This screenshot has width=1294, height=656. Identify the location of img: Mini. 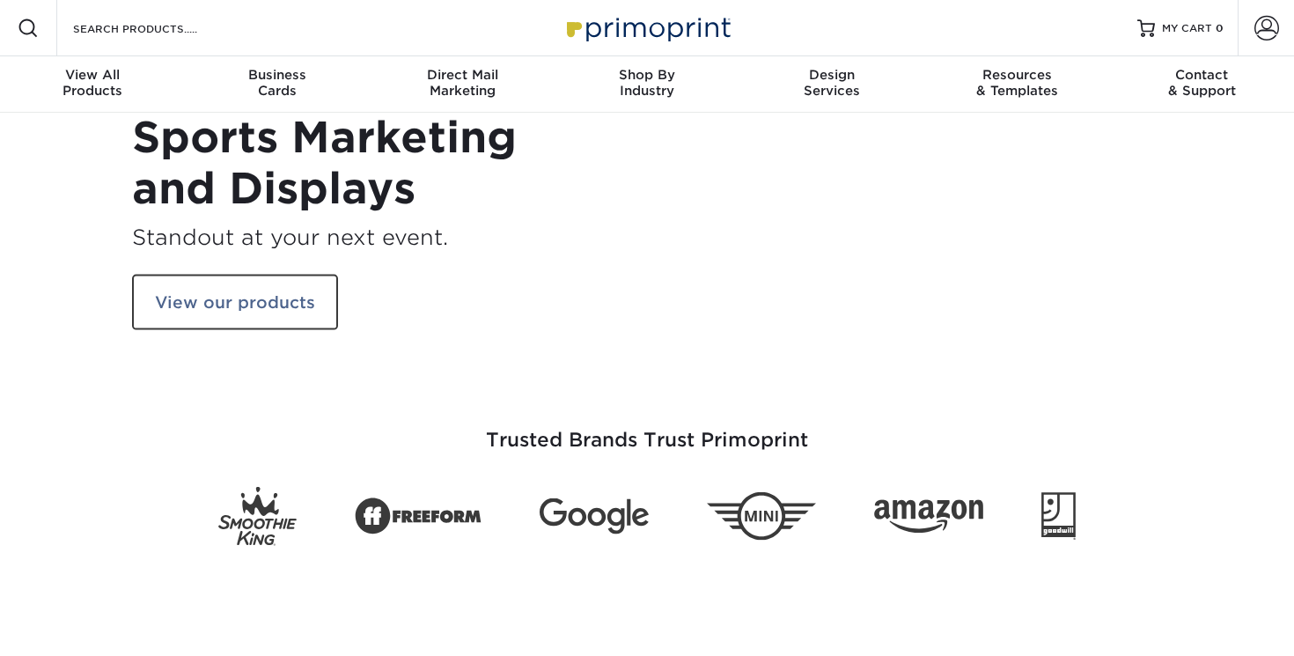
(762, 516).